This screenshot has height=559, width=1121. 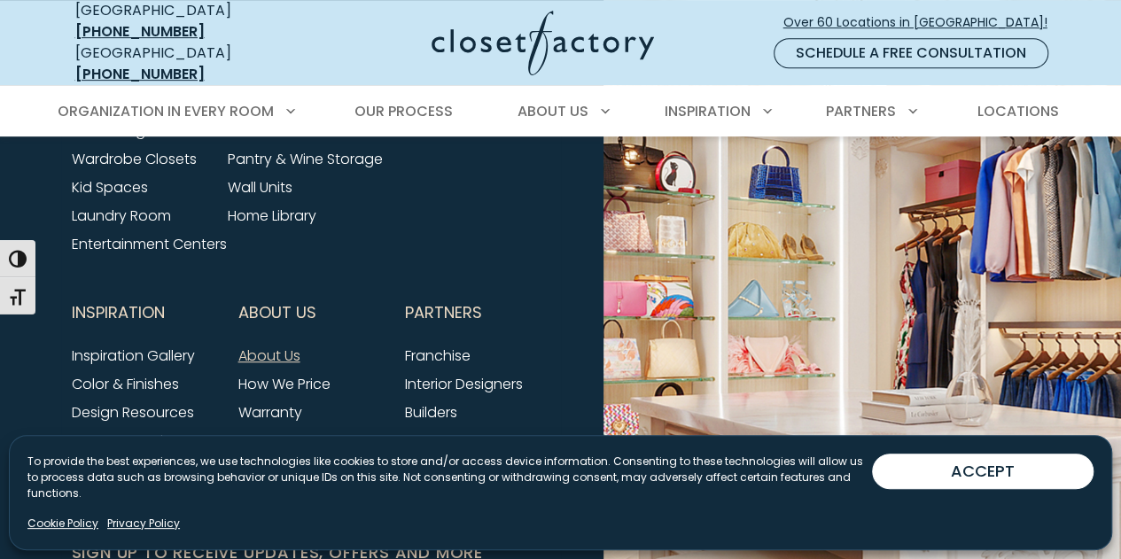 What do you see at coordinates (1018, 111) in the screenshot?
I see `span: Locations` at bounding box center [1018, 111].